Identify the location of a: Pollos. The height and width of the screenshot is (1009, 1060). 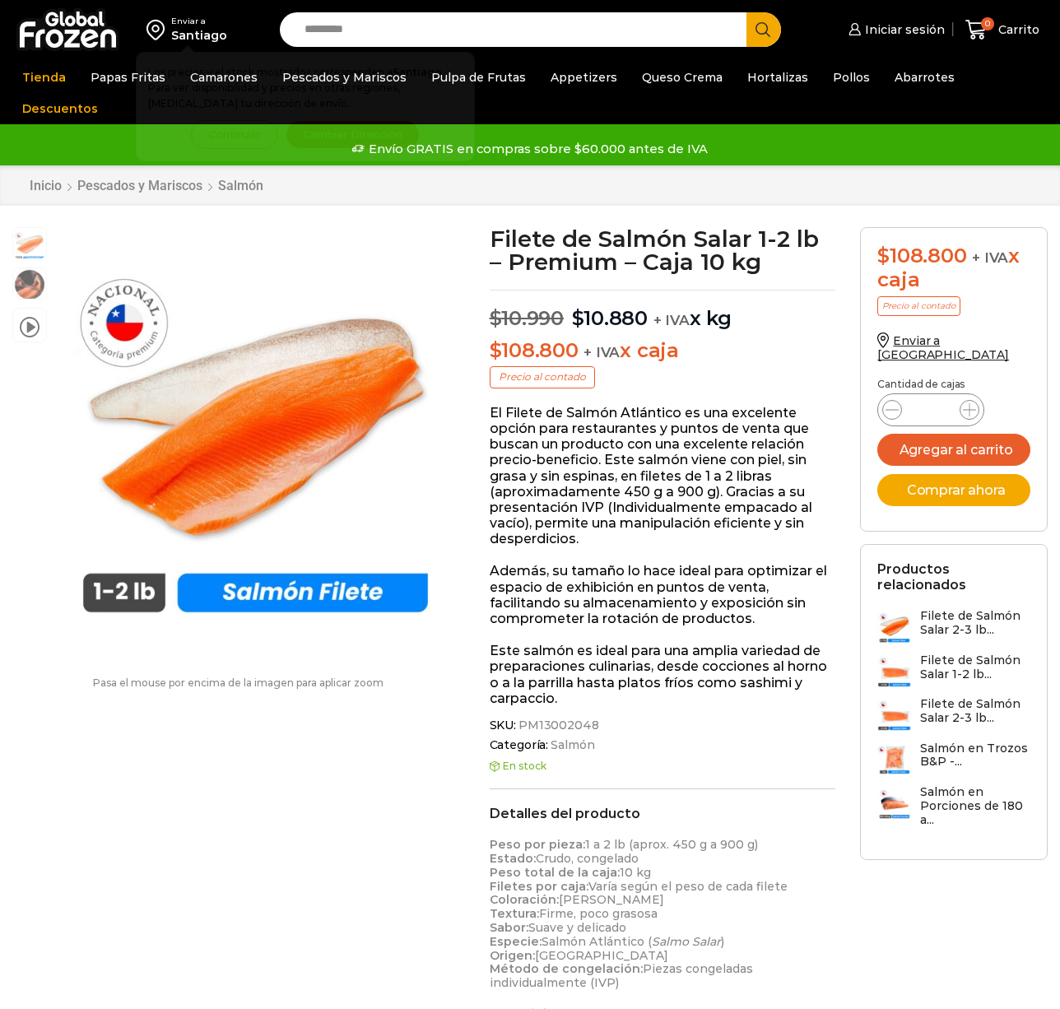
(851, 77).